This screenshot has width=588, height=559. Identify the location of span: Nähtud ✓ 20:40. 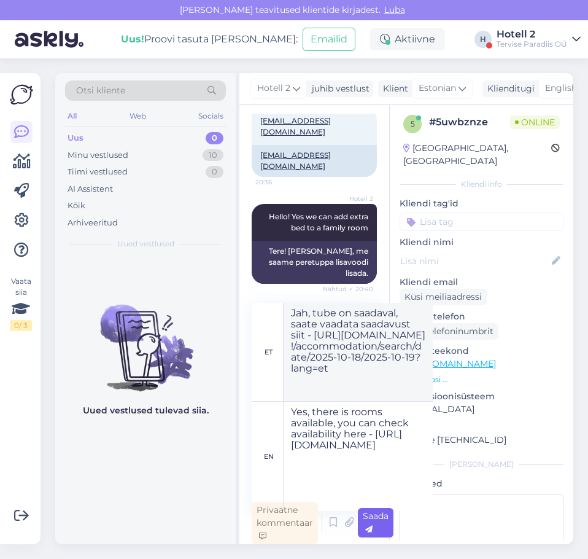
(348, 289).